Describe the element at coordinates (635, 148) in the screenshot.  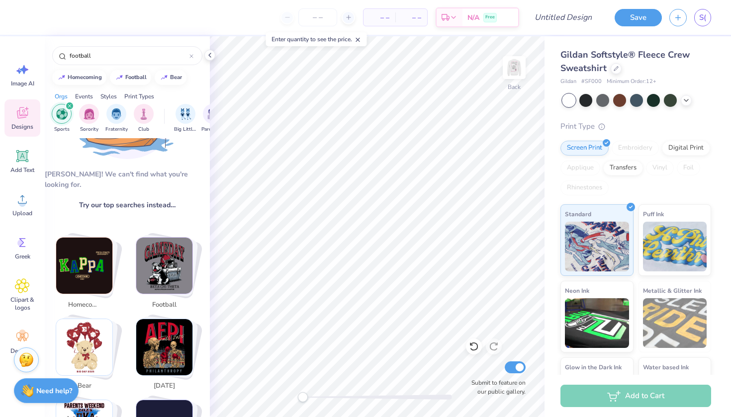
I see `div: Embroidery` at that location.